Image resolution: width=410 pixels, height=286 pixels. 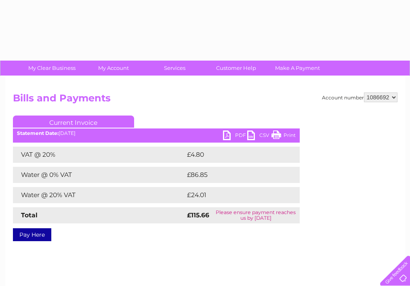 What do you see at coordinates (235, 175) in the screenshot?
I see `td: £86.85` at bounding box center [235, 175].